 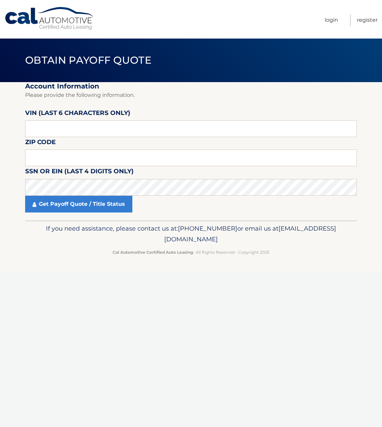 What do you see at coordinates (50, 18) in the screenshot?
I see `a: Cal Automotive` at bounding box center [50, 18].